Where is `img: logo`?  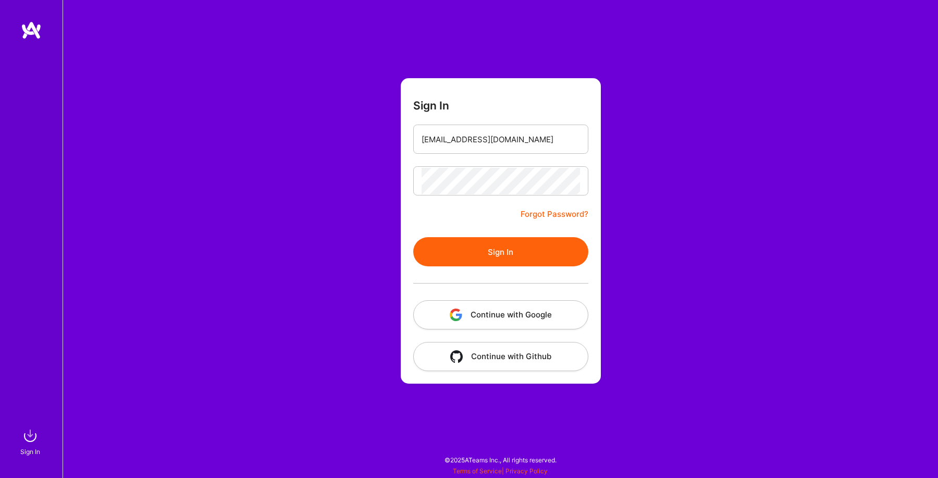 img: logo is located at coordinates (31, 30).